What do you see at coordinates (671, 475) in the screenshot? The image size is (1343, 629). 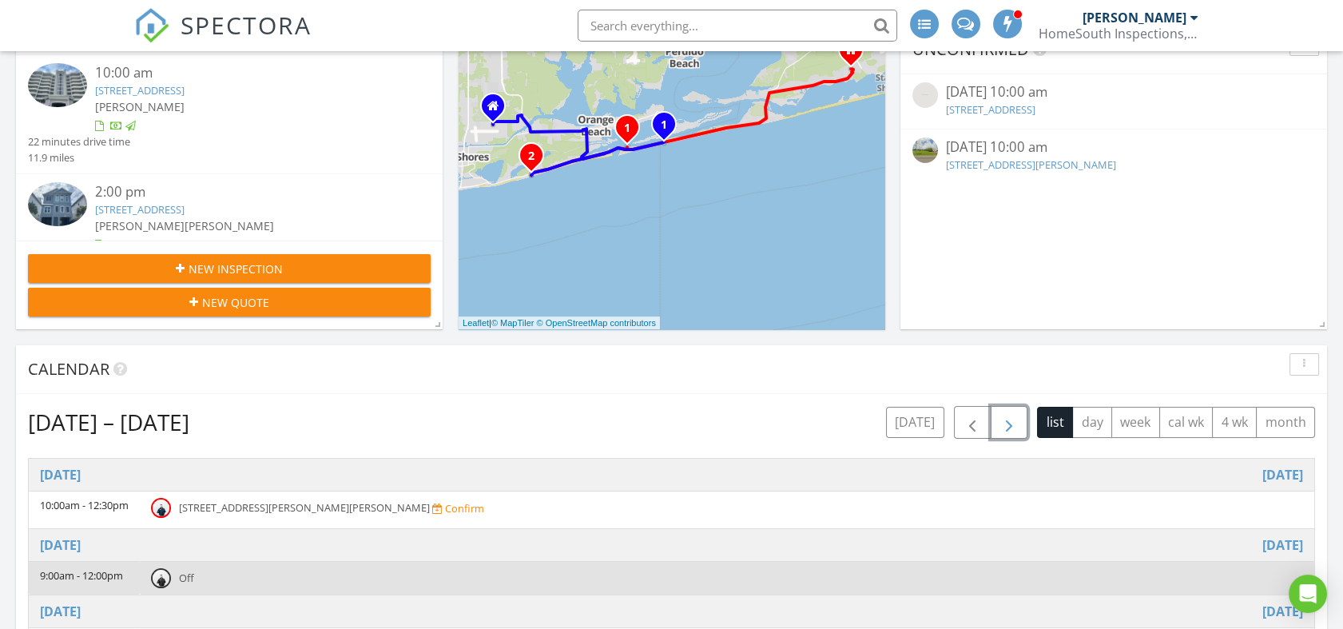 I see `th: Go to September 3, 2025` at bounding box center [671, 475].